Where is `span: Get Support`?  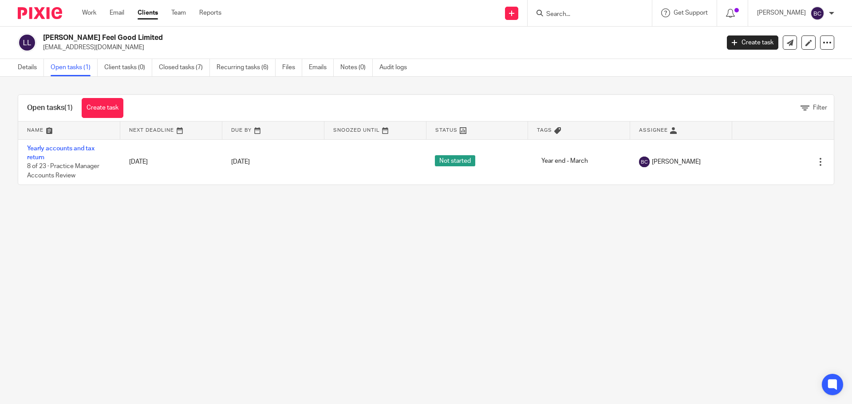 span: Get Support is located at coordinates (690, 13).